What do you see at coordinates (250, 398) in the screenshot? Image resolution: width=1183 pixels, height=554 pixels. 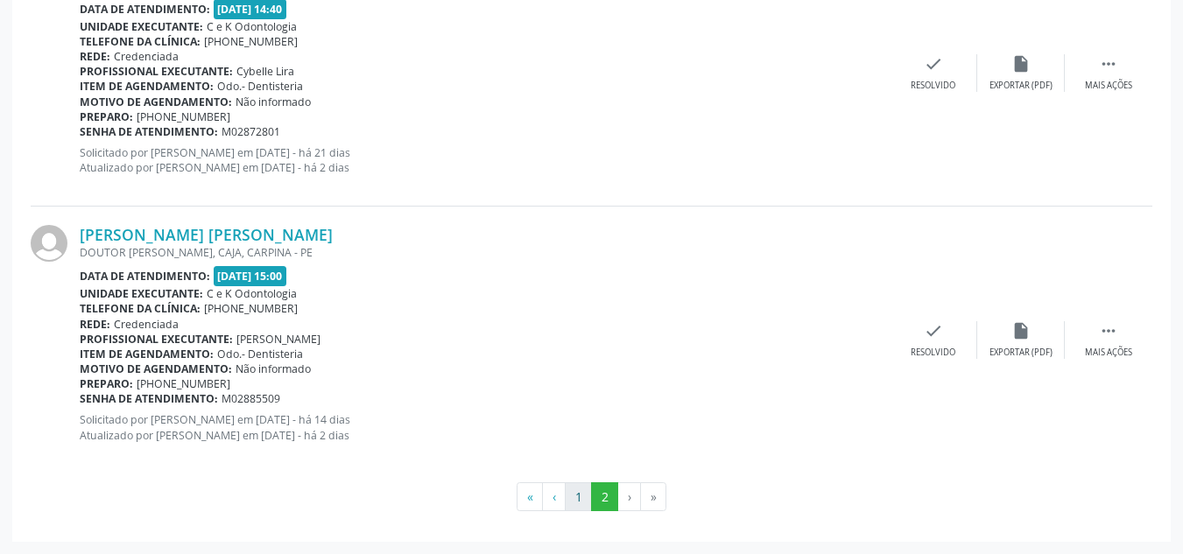 I see `span: M02885509` at bounding box center [250, 398].